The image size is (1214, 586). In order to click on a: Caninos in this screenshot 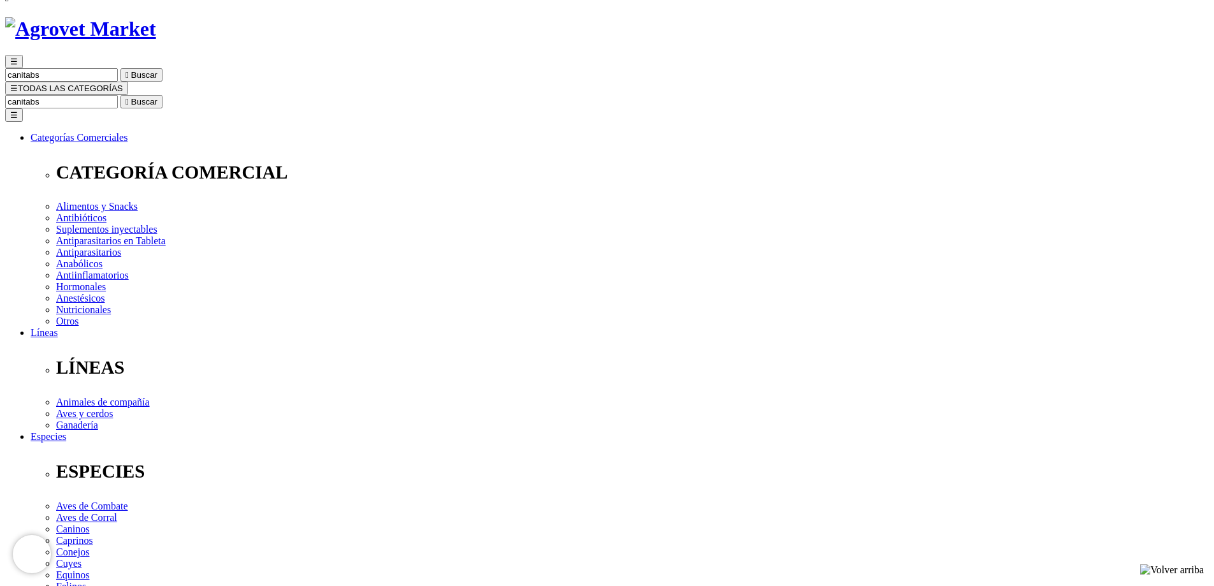, I will do `click(73, 528)`.